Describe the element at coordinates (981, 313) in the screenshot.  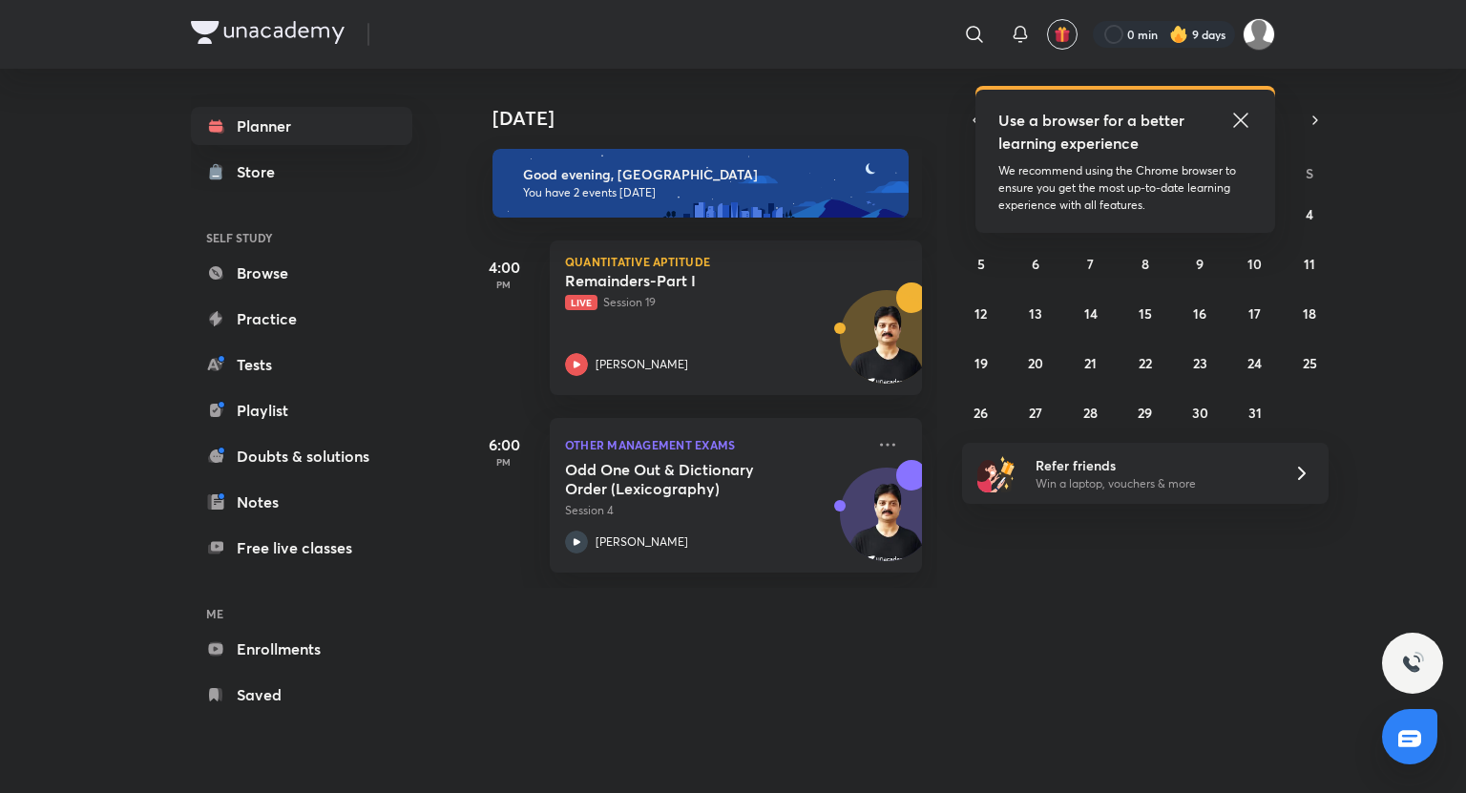
I see `button: October 12, 2025` at that location.